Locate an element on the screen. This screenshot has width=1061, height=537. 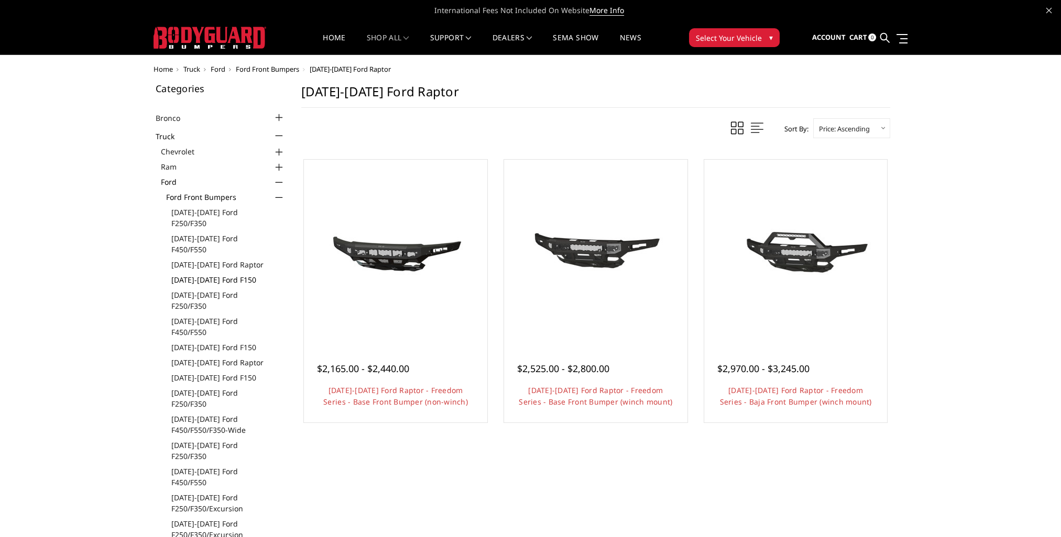
div: Chat Widget is located at coordinates (1035, 512).